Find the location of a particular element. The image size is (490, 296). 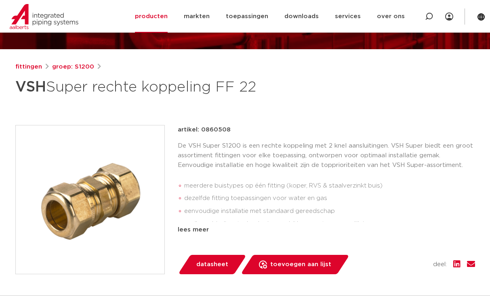

strong: VSH is located at coordinates (31, 87).